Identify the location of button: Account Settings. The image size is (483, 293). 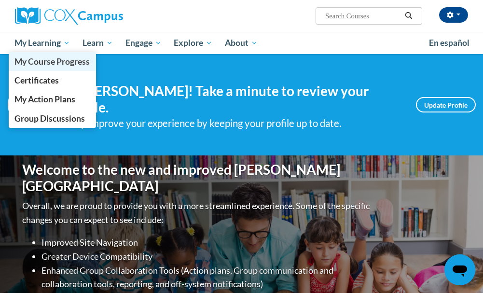
(453, 15).